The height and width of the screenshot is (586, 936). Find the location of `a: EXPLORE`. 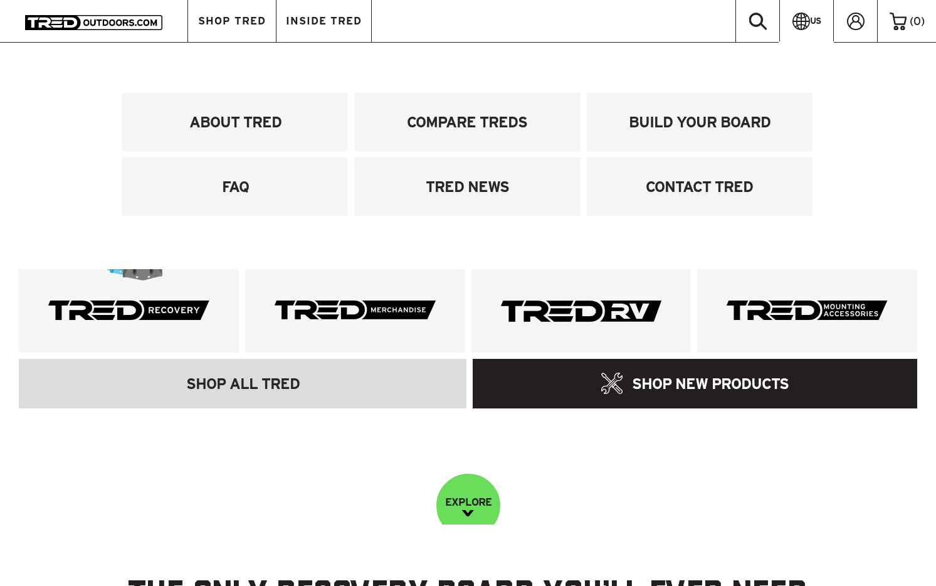

a: EXPLORE is located at coordinates (469, 506).